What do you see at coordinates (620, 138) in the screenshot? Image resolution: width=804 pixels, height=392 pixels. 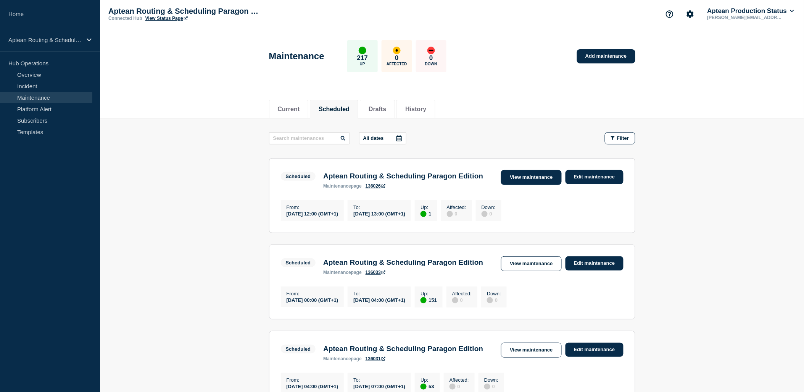 I see `button: Filter` at bounding box center [620, 138].